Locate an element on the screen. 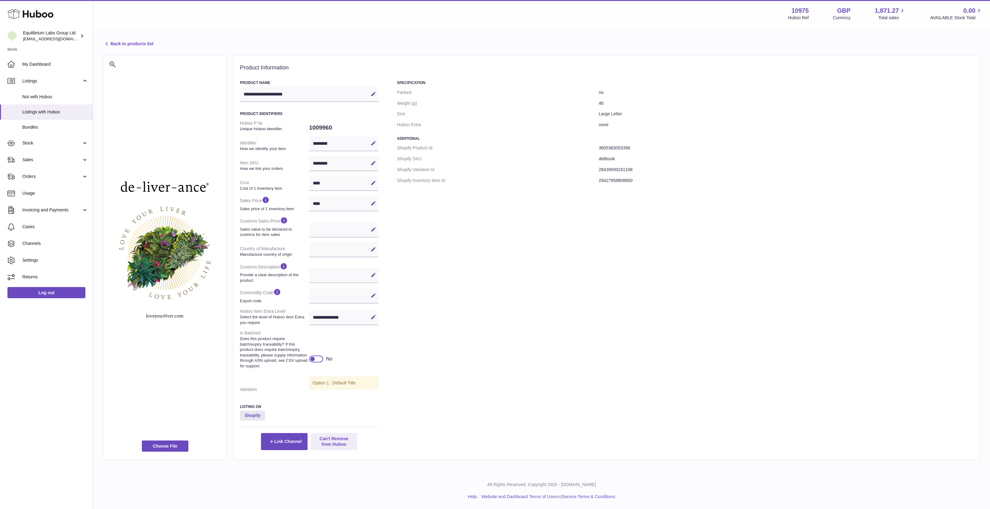 This screenshot has height=509, width=990. h3: Product Identifiers is located at coordinates (309, 114).